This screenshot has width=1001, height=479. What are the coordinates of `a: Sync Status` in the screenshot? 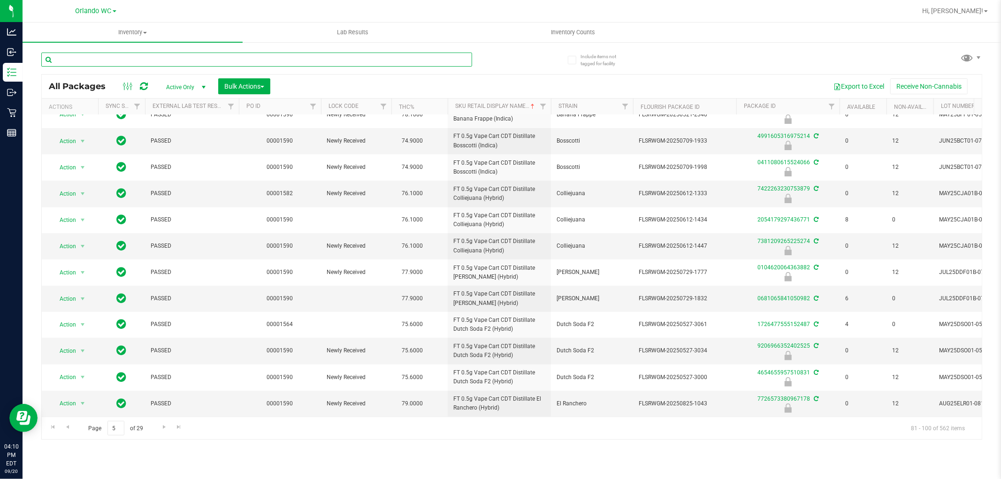 It's located at (123, 106).